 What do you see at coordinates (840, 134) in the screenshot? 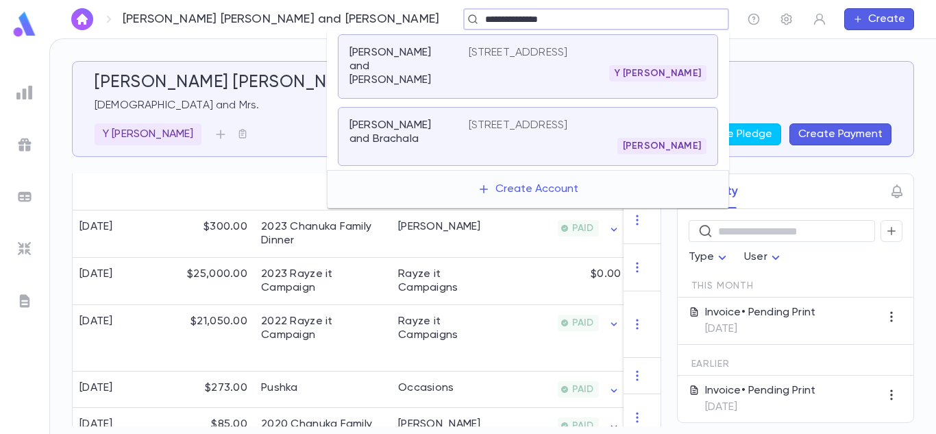
I see `button: Create Payment` at bounding box center [840, 134].